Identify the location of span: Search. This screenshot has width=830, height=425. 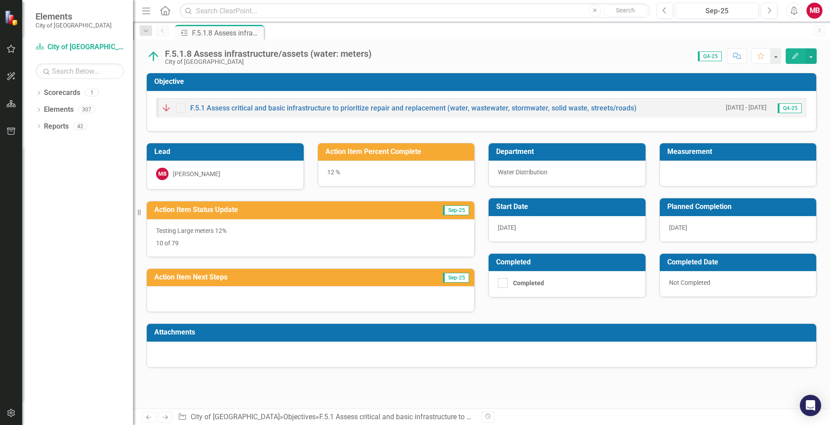
(625, 10).